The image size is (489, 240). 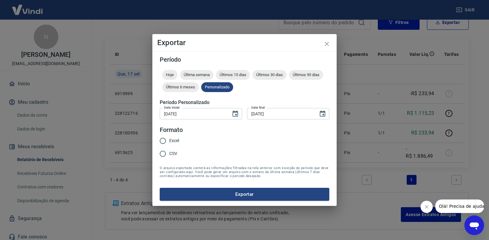 What do you see at coordinates (244, 60) in the screenshot?
I see `h5: Período` at bounding box center [244, 60].